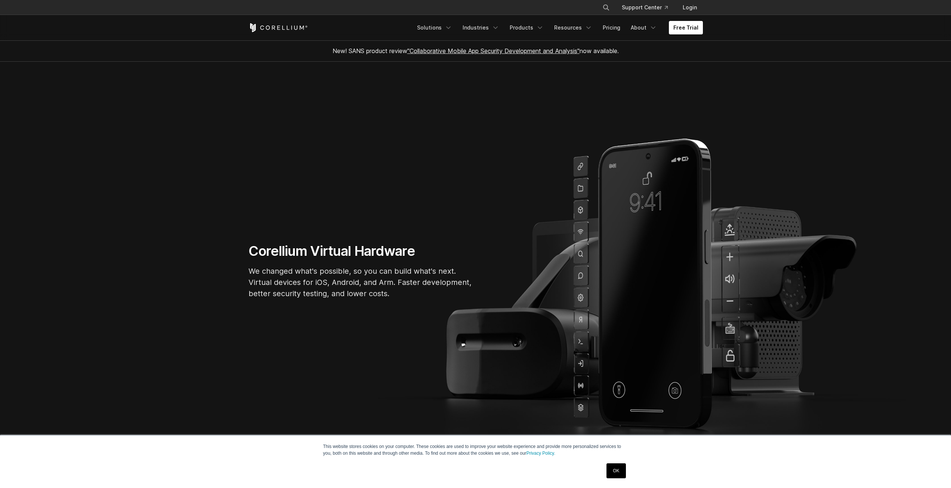 Image resolution: width=951 pixels, height=488 pixels. I want to click on a: Free Trial, so click(686, 28).